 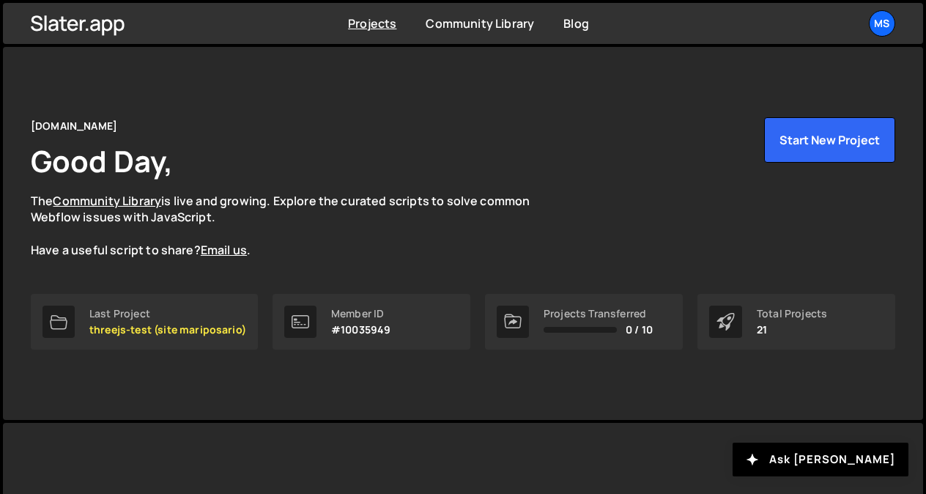 What do you see at coordinates (792, 330) in the screenshot?
I see `p: 21` at bounding box center [792, 330].